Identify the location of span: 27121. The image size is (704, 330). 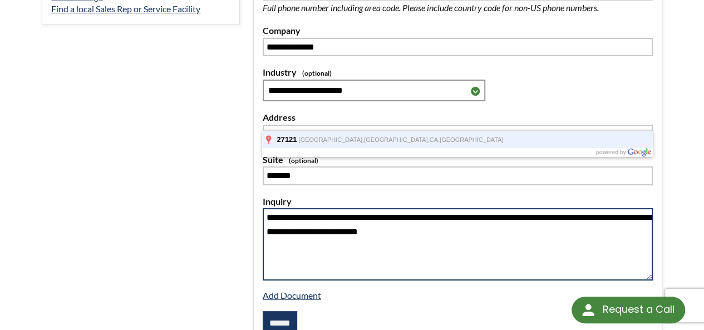
(286, 139).